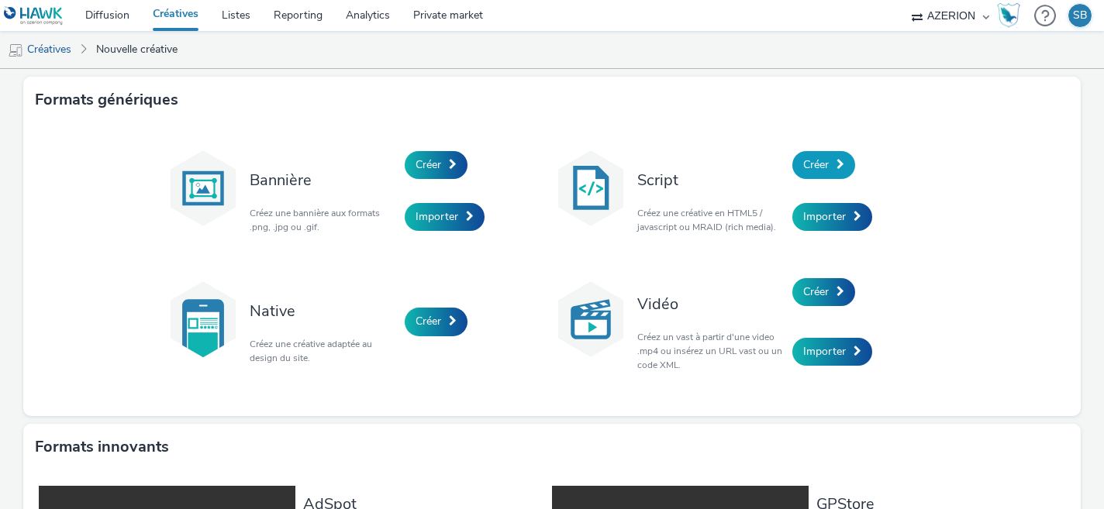 The width and height of the screenshot is (1104, 509). What do you see at coordinates (1012, 16) in the screenshot?
I see `a: Hawk Academy` at bounding box center [1012, 16].